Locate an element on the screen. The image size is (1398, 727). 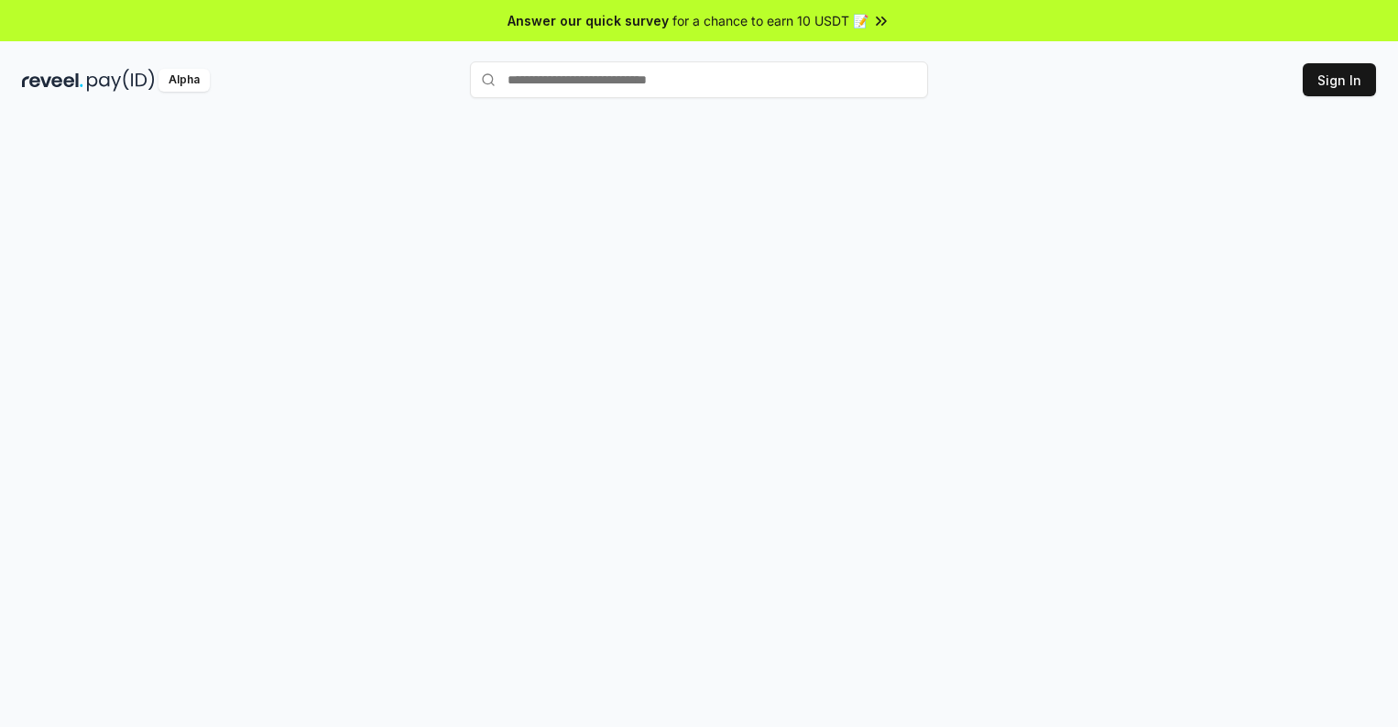
img: pay_id is located at coordinates (121, 80).